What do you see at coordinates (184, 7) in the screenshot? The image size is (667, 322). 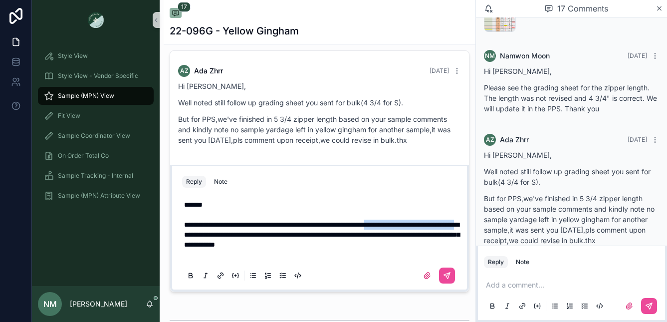 I see `span: 17` at bounding box center [184, 7].